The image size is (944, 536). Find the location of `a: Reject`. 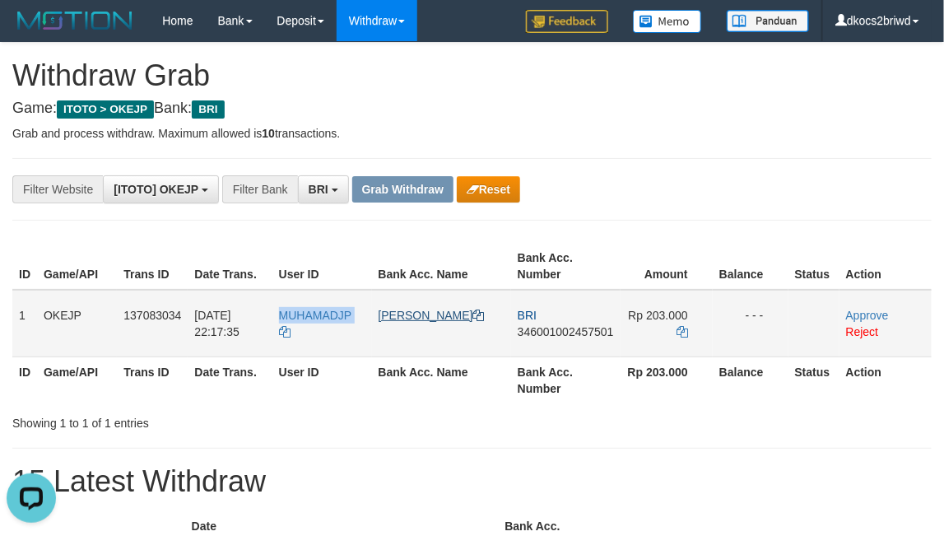

a: Reject is located at coordinates (863, 332).